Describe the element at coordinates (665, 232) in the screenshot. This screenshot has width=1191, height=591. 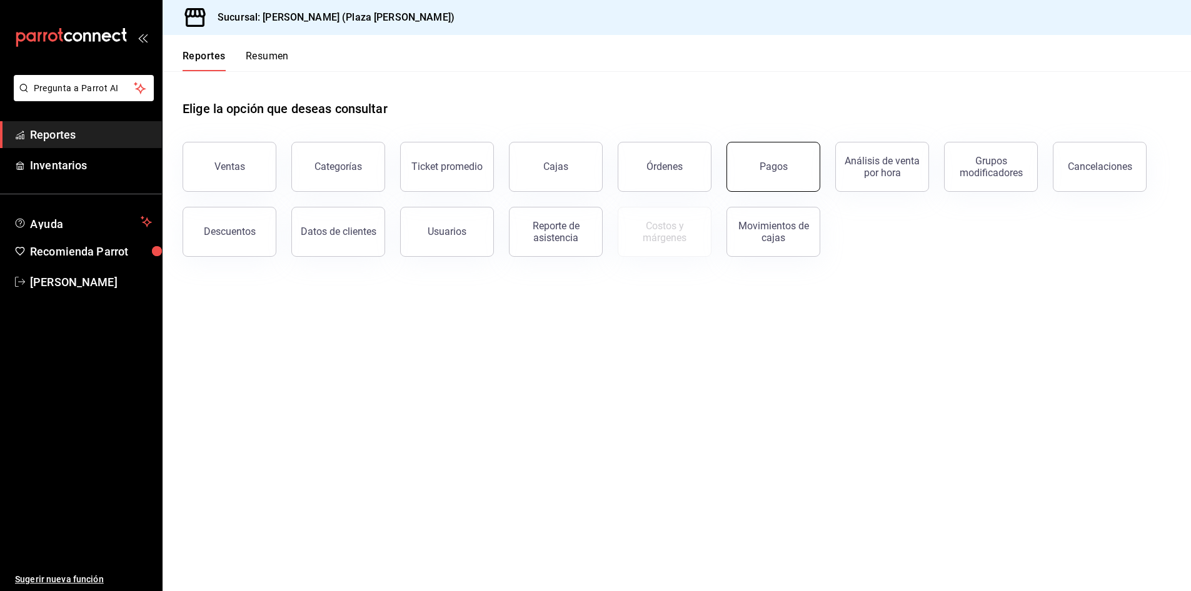
I see `div: Costos y márgenes` at that location.